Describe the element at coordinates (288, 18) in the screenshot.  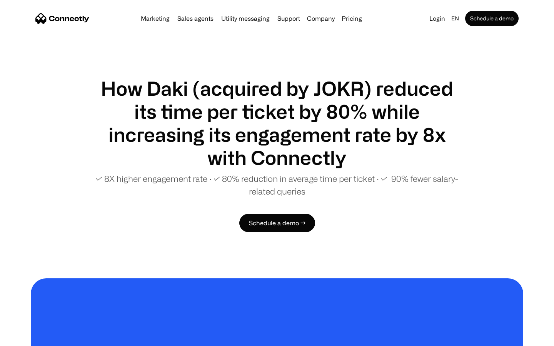
I see `a: Support` at that location.